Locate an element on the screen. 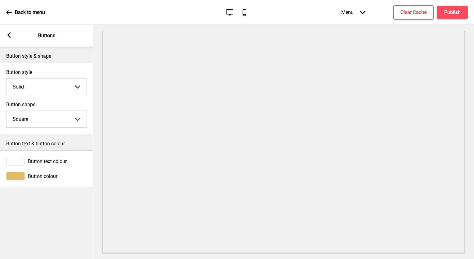 The height and width of the screenshot is (259, 474). span: Button text colour is located at coordinates (47, 161).